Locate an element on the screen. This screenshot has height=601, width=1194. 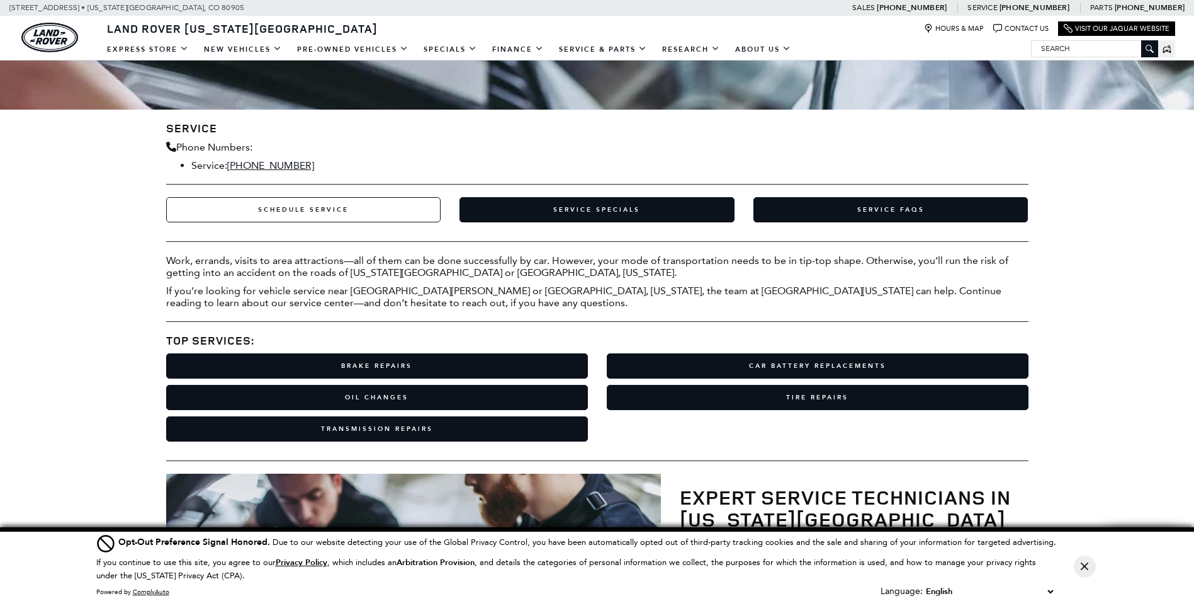
a: EXPRESS STORE is located at coordinates (148, 49).